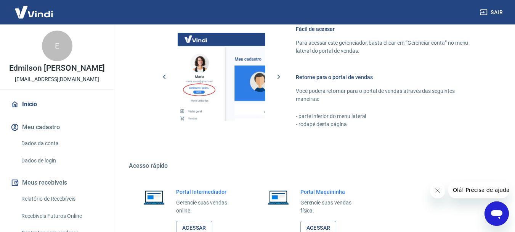 Image resolution: width=515 pixels, height=232 pixels. What do you see at coordinates (61, 160) in the screenshot?
I see `a: Dados de login` at bounding box center [61, 160].